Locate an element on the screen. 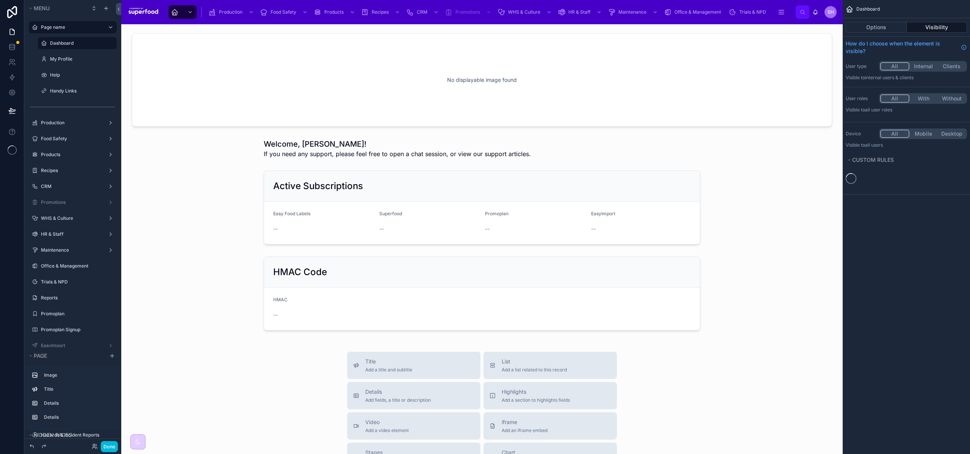  span: Details is located at coordinates (398, 392).